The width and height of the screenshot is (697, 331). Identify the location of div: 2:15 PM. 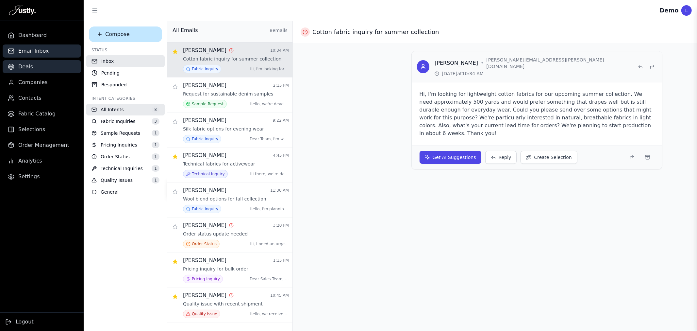
(281, 85).